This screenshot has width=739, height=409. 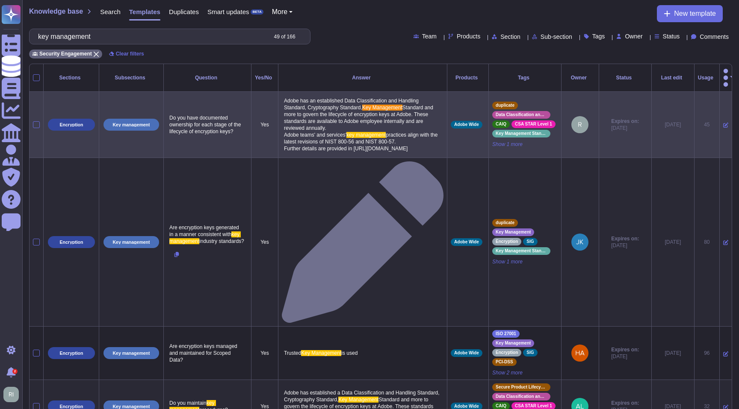 I want to click on button: user, so click(x=13, y=395).